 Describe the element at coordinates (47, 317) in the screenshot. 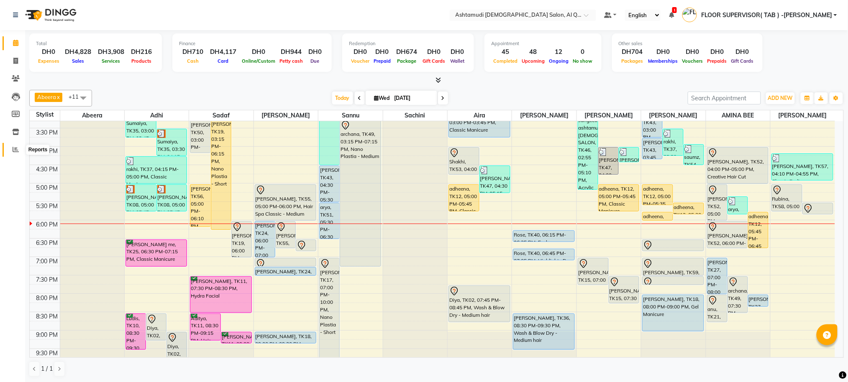

I see `div: 8:30 PM` at that location.